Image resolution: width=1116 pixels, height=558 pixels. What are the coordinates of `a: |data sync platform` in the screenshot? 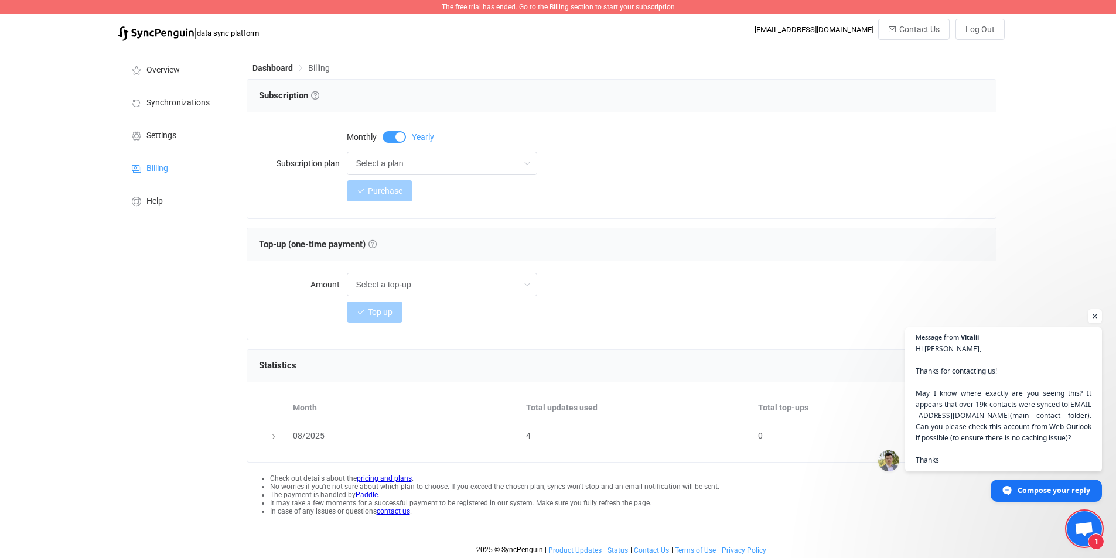 It's located at (188, 33).